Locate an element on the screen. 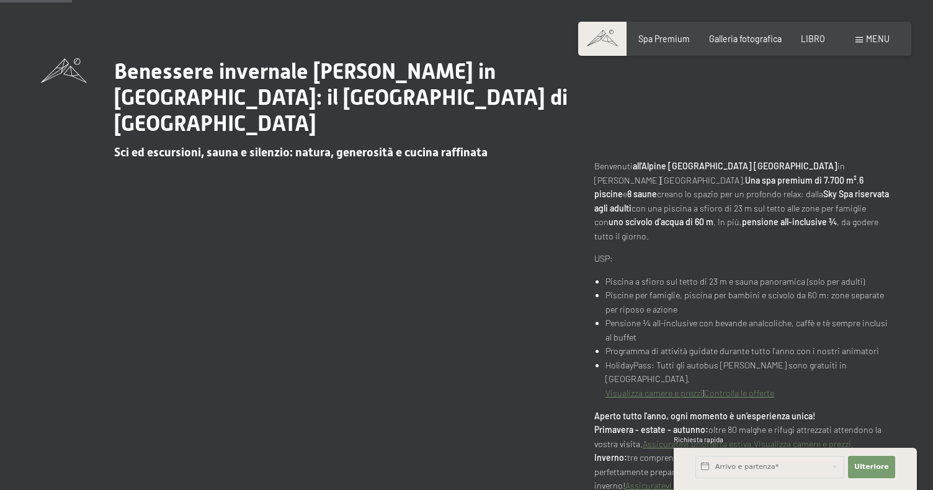  font: uno scivolo d'acqua di 60 m is located at coordinates (661, 221).